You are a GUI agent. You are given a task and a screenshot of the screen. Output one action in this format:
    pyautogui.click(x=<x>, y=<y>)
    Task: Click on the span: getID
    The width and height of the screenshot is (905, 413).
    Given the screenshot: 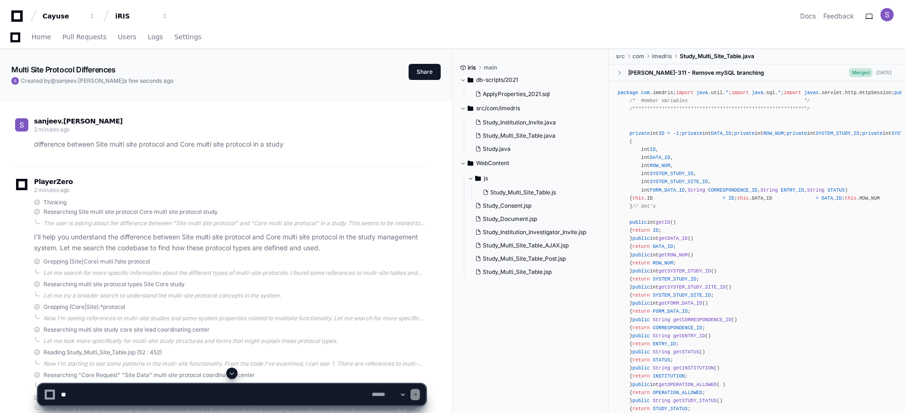 What is the action you would take?
    pyautogui.click(x=663, y=222)
    